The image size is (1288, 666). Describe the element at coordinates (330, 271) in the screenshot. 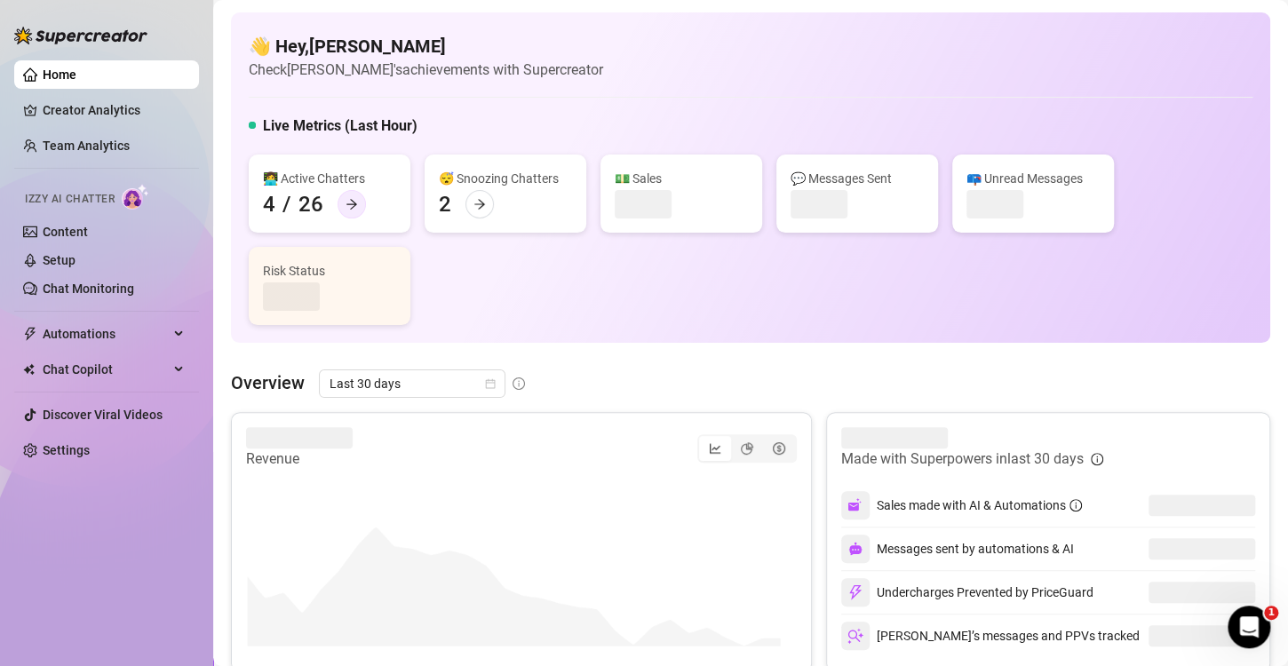

I see `div: Risk Status` at that location.